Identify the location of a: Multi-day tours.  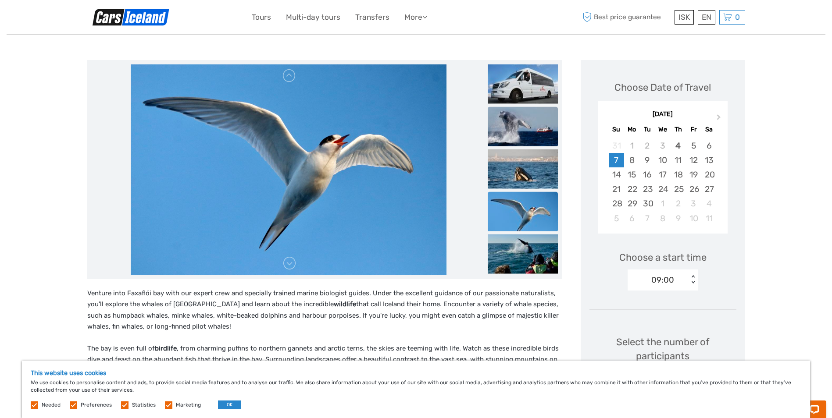
(313, 17).